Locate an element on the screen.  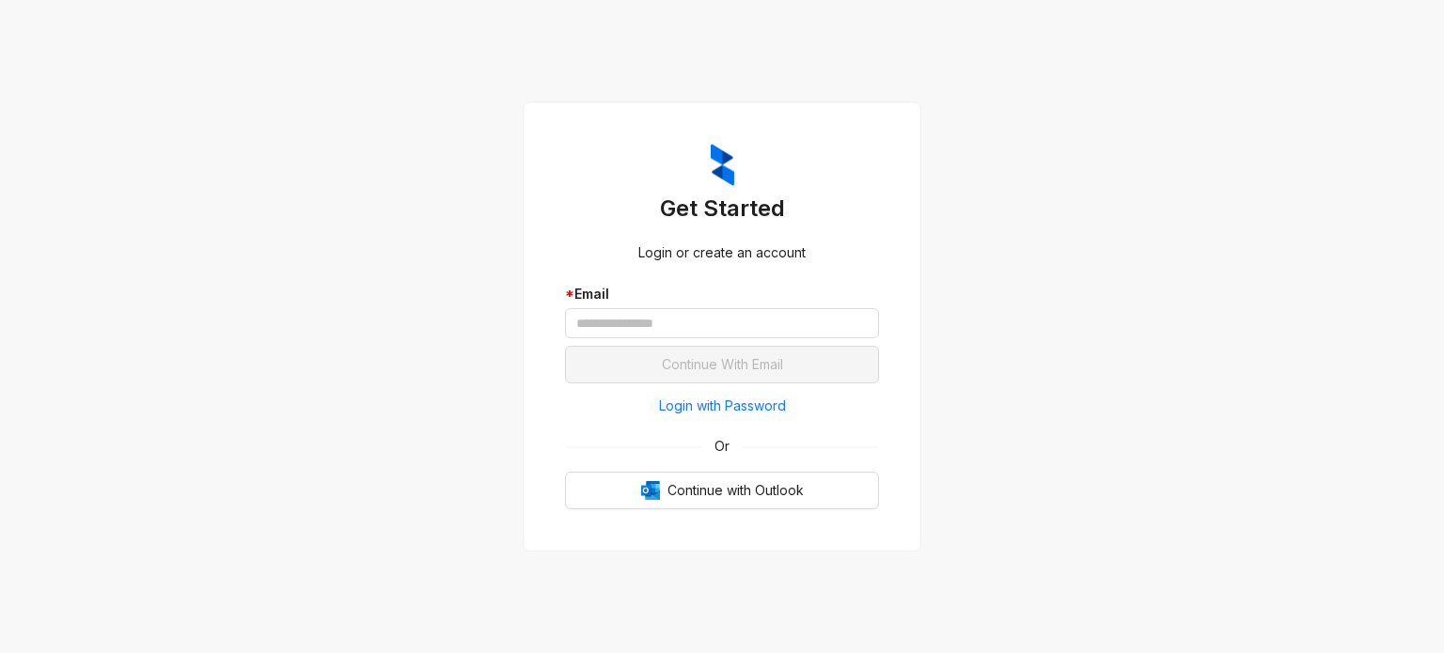
span: Login with Password is located at coordinates (722, 406).